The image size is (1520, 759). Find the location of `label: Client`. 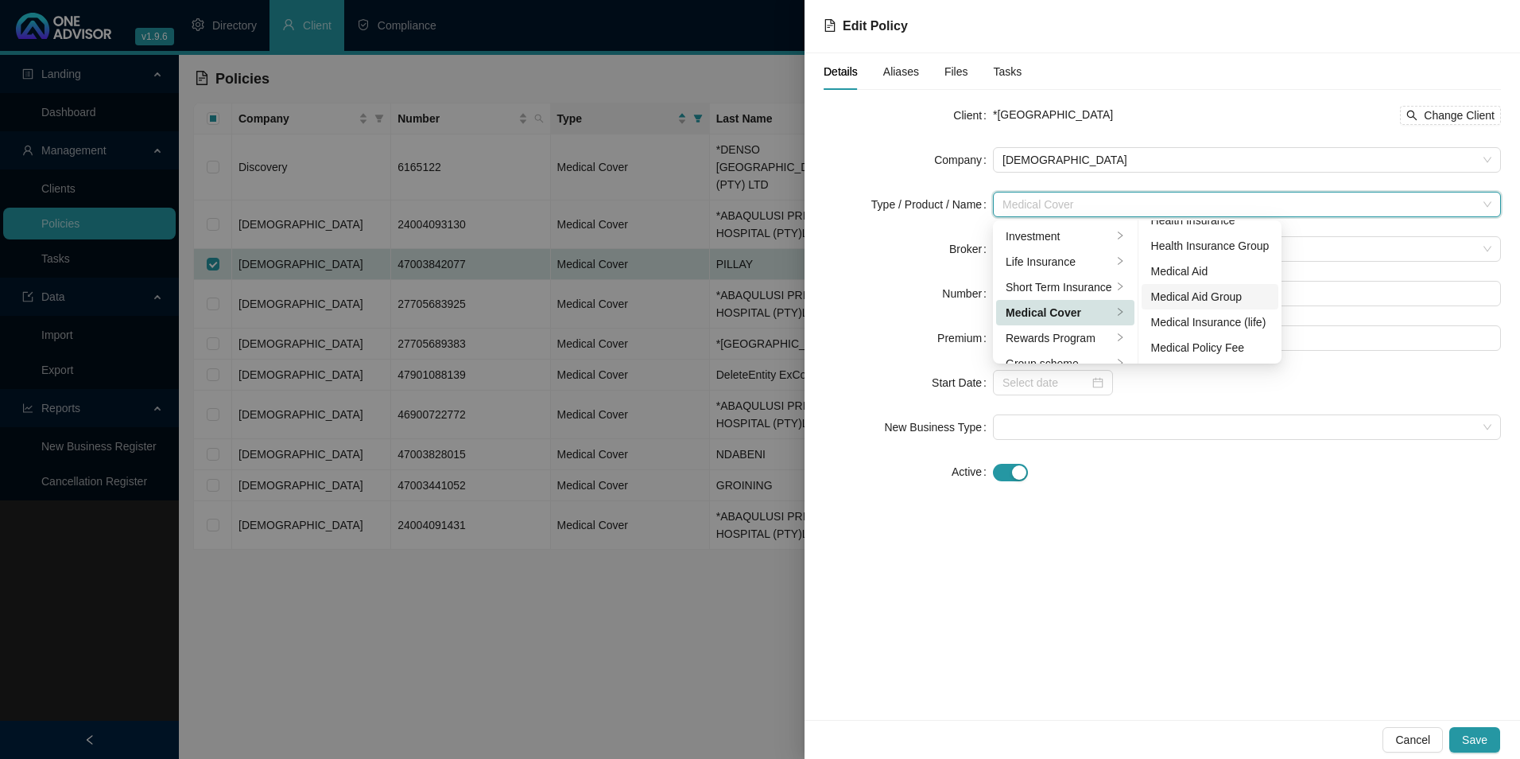

label: Client is located at coordinates (973, 115).